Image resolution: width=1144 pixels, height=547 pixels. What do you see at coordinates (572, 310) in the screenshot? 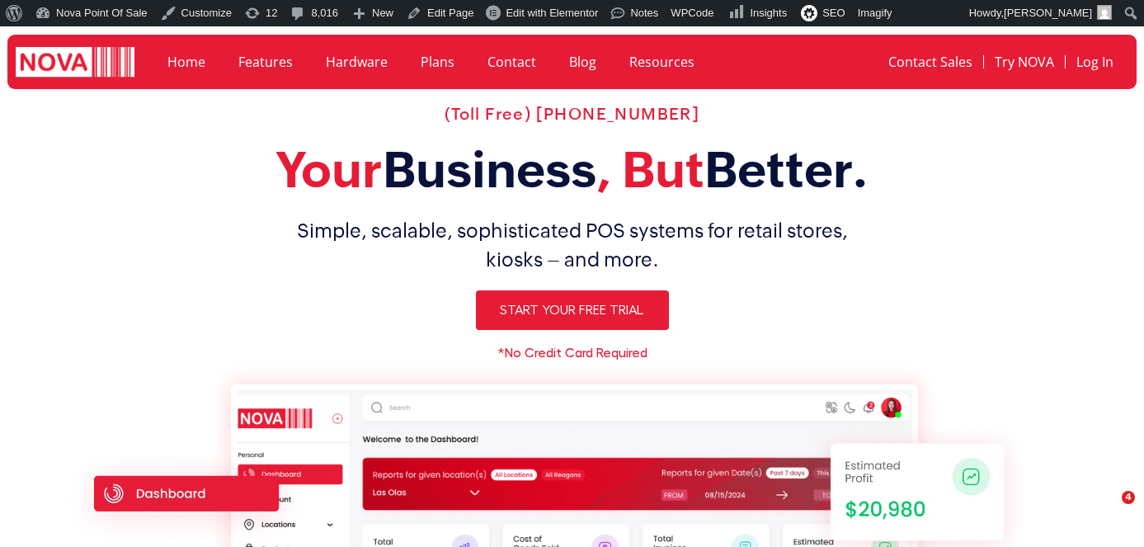
I see `a: Start Your Free Trial` at bounding box center [572, 310].